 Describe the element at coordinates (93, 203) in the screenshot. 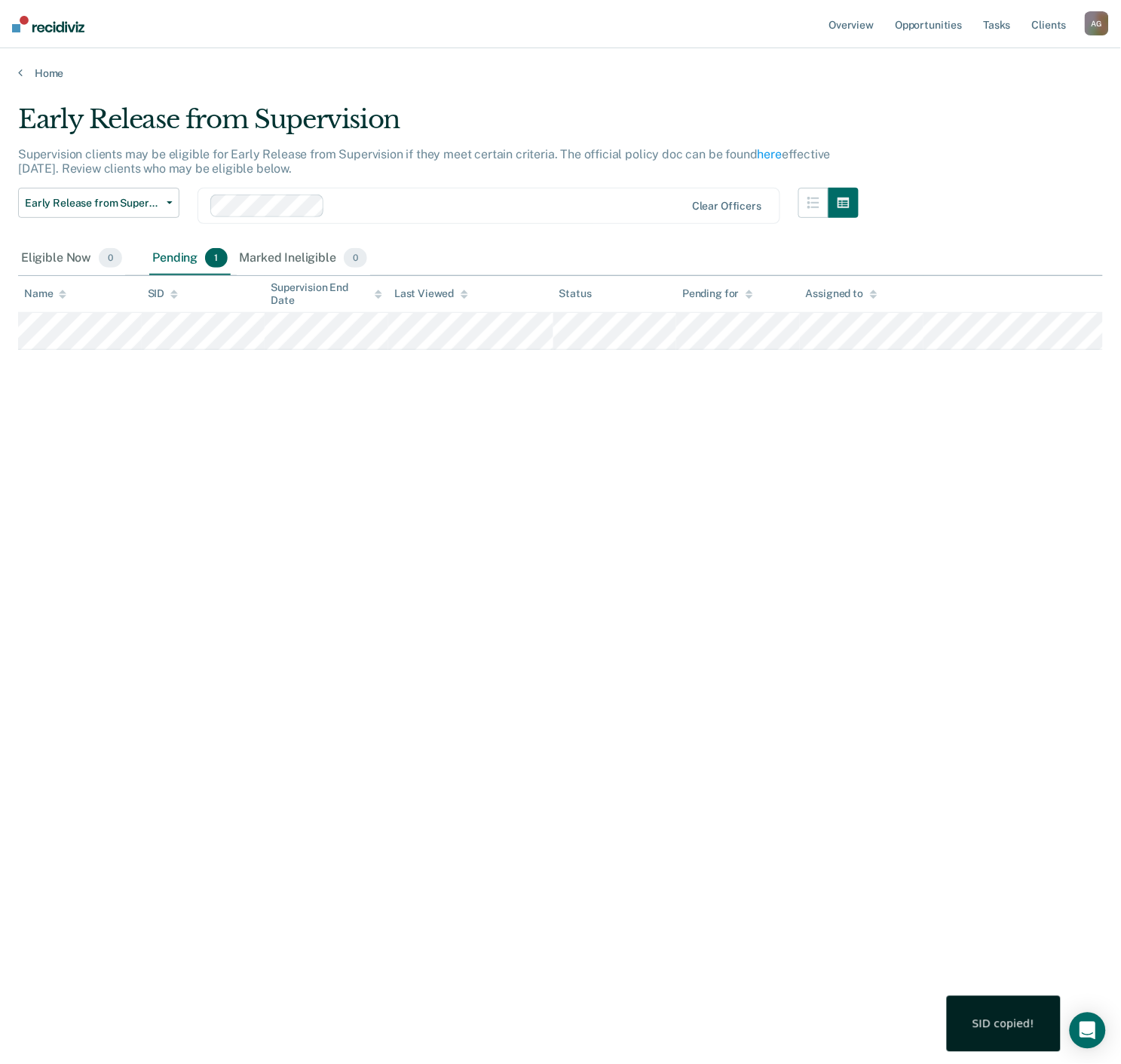

I see `span: Early Release from Supervision` at that location.